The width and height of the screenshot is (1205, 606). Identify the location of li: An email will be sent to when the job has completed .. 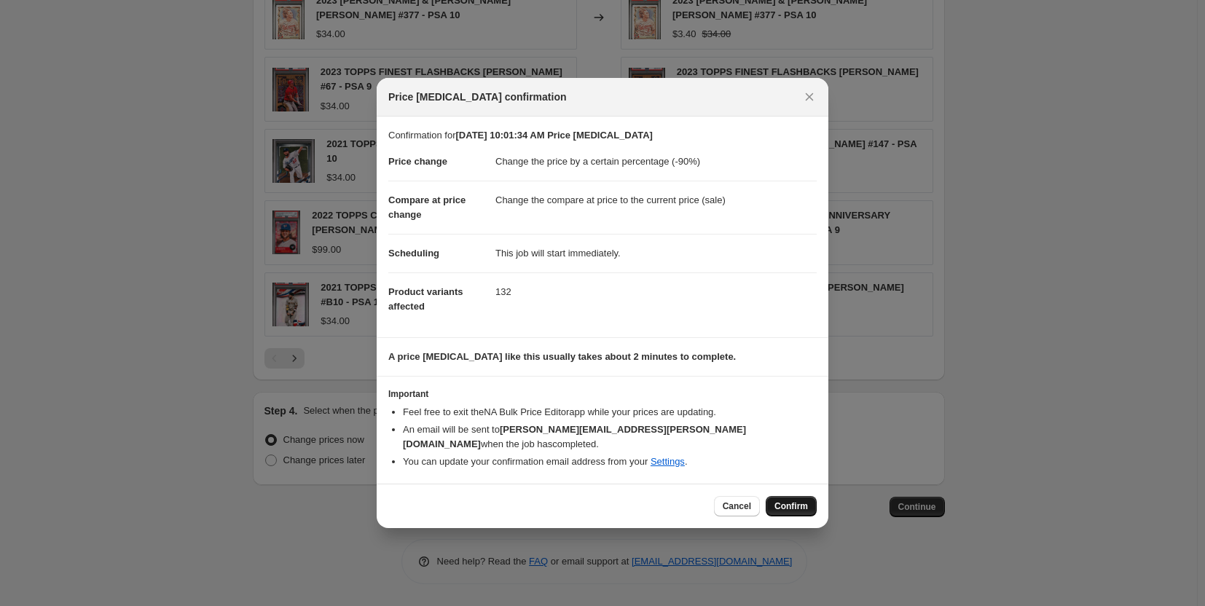
(610, 437).